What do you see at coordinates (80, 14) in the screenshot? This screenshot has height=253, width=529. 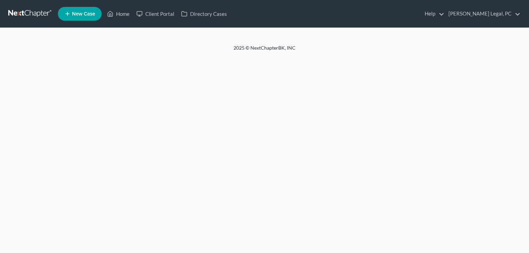 I see `new-legal-case-button: New Case` at bounding box center [80, 14].